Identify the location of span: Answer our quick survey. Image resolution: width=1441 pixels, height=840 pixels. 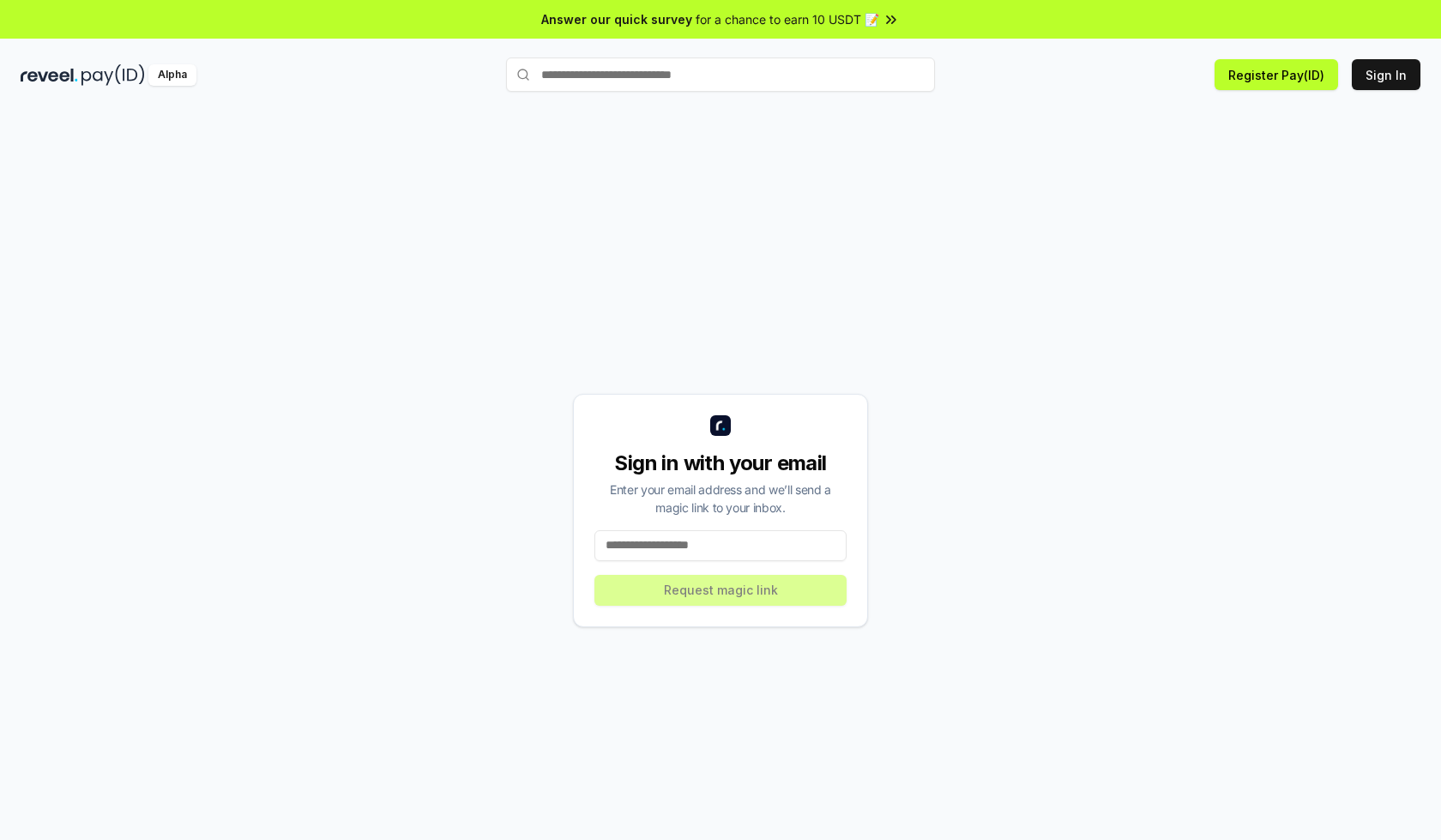
(617, 18).